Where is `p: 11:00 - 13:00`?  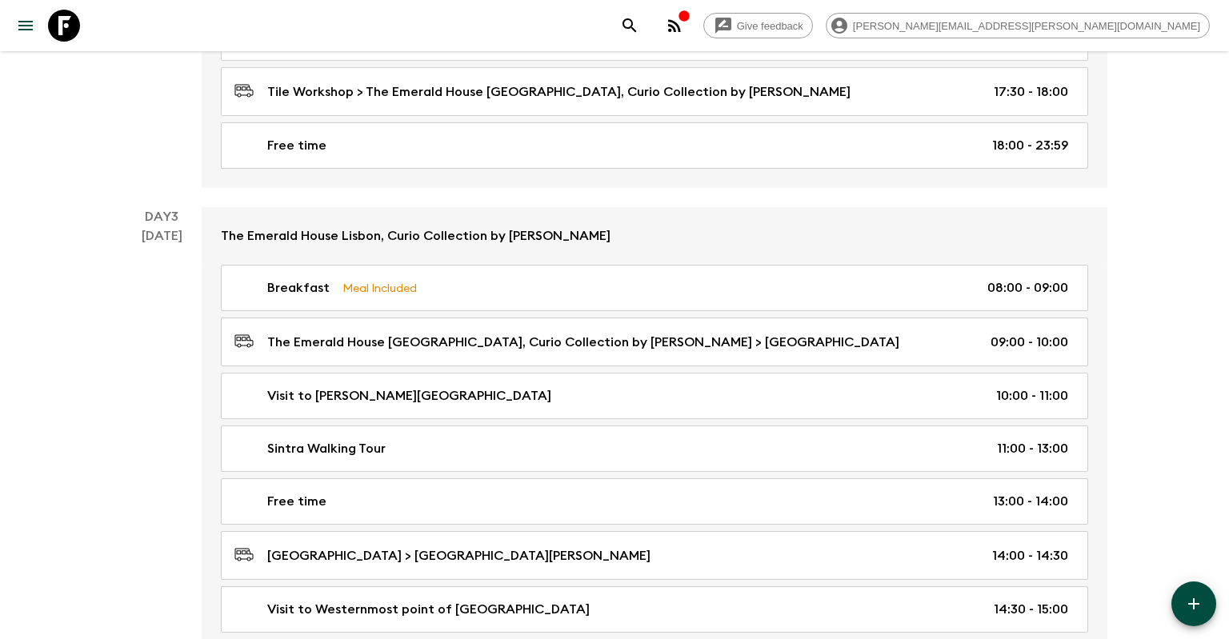
p: 11:00 - 13:00 is located at coordinates (1032, 449).